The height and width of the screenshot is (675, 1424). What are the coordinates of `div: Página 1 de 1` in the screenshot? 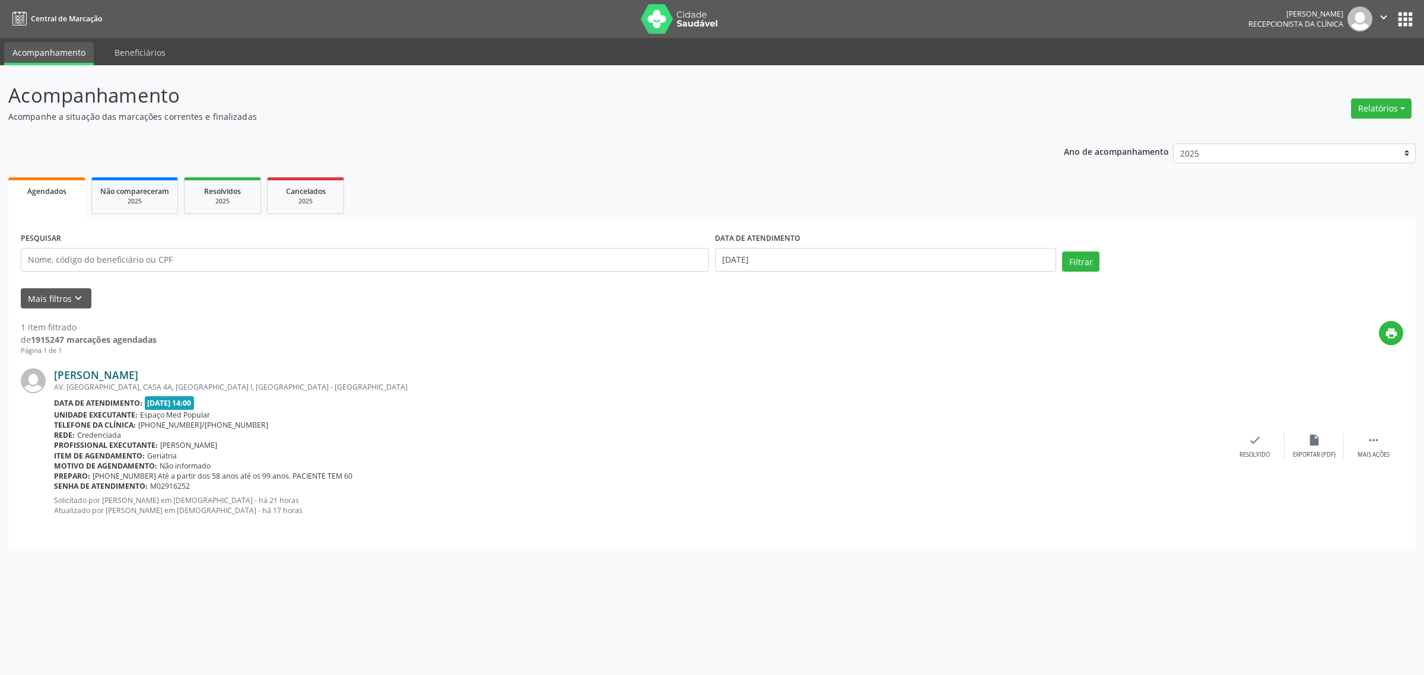 It's located at (88, 351).